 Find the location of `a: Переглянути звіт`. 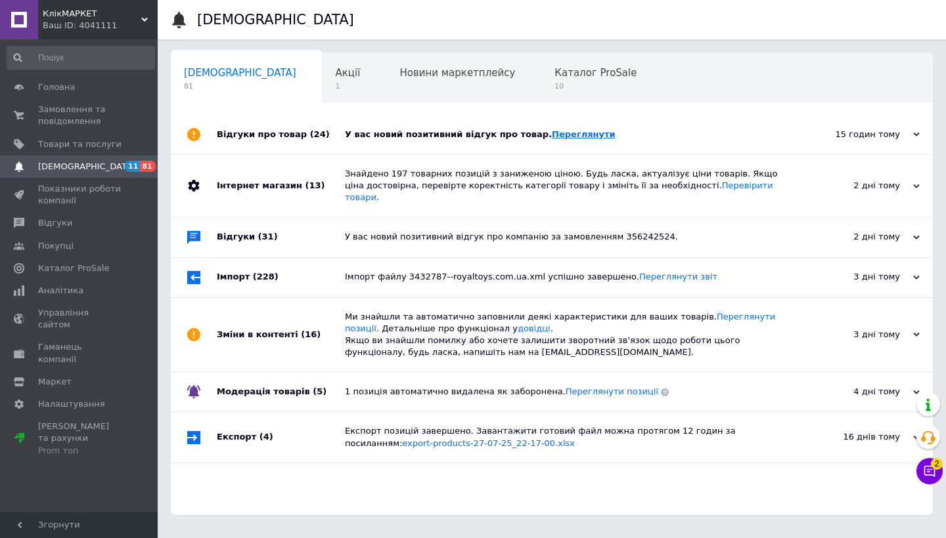

a: Переглянути звіт is located at coordinates (678, 276).